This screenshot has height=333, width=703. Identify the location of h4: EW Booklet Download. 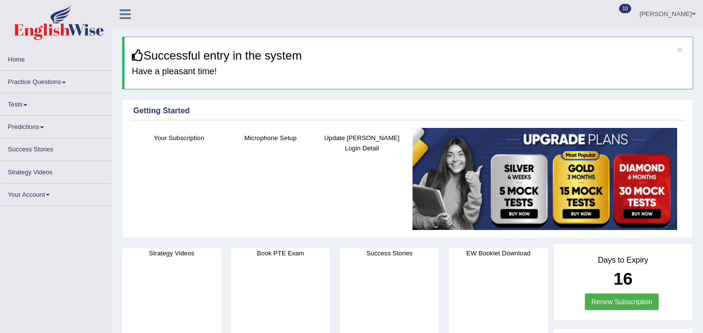
(498, 253).